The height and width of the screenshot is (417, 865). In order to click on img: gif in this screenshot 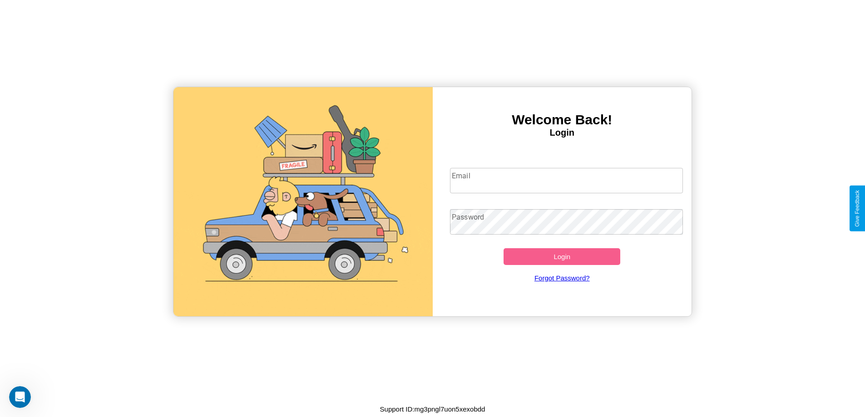, I will do `click(303, 202)`.